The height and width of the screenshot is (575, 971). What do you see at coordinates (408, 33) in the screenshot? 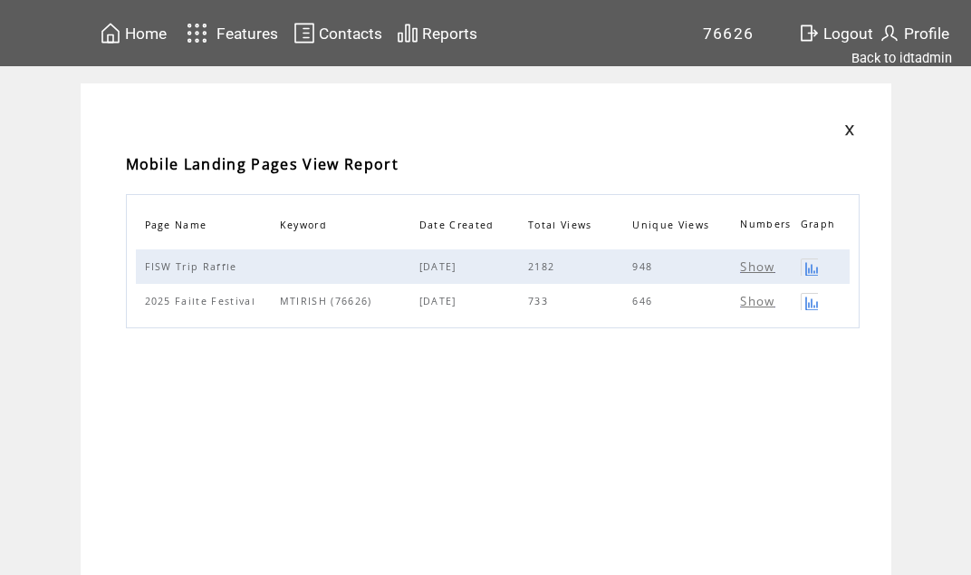
I see `img: chart.svg` at bounding box center [408, 33].